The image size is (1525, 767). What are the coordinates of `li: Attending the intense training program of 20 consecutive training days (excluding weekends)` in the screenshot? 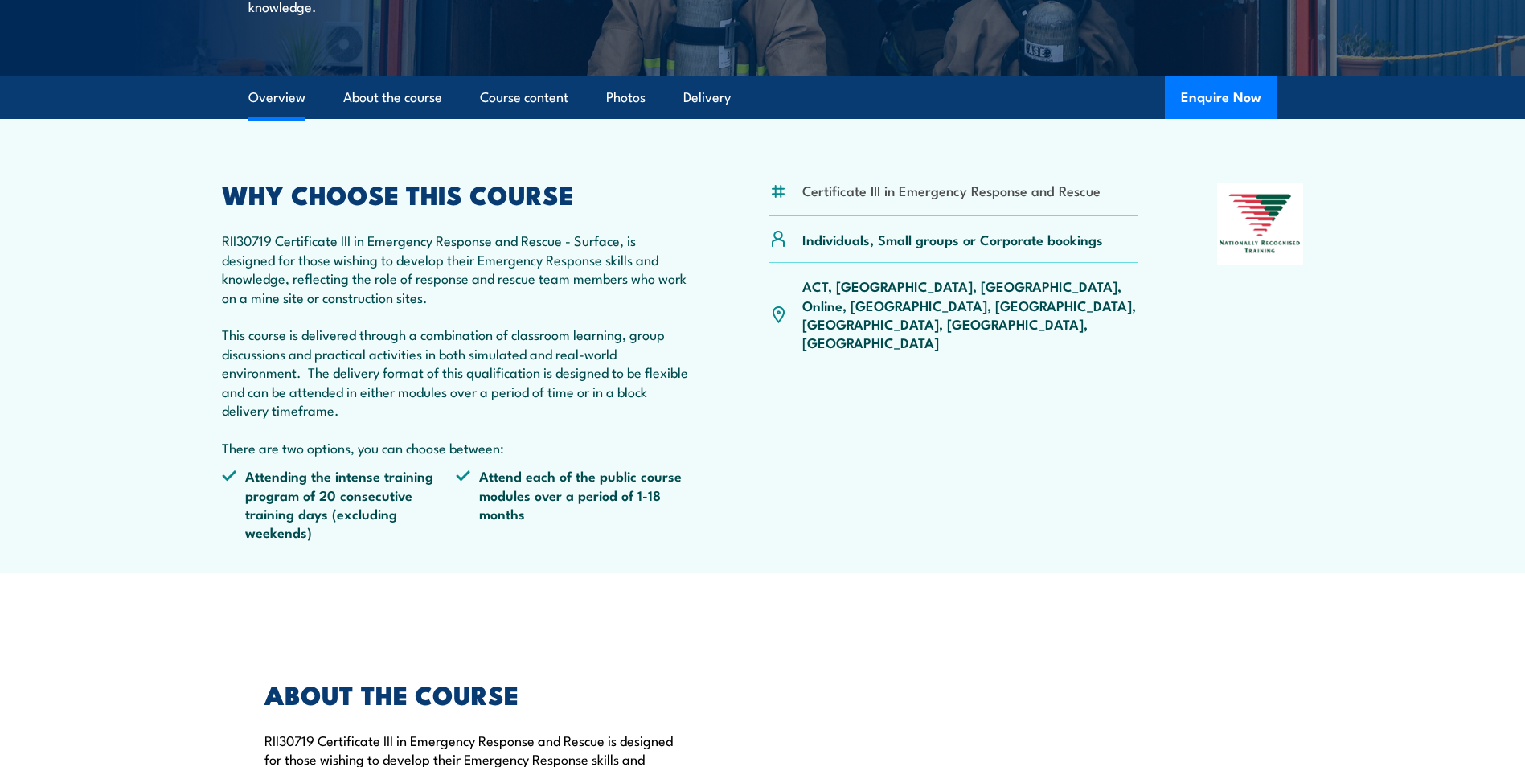 It's located at (339, 504).